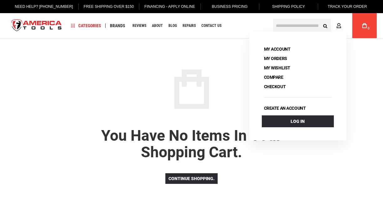 This screenshot has height=217, width=383. Describe the element at coordinates (139, 26) in the screenshot. I see `a: Reviews` at that location.